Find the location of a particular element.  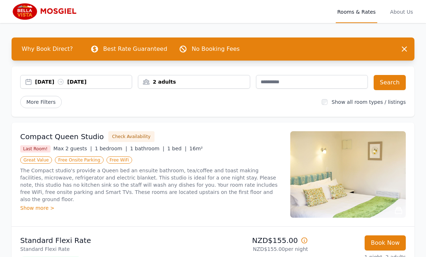

button: Book Now is located at coordinates (385, 243).